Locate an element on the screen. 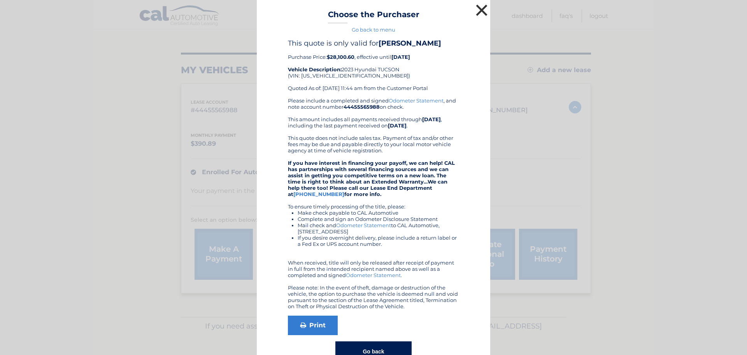 The height and width of the screenshot is (355, 747). h3: Choose the Purchaser is located at coordinates (374, 16).